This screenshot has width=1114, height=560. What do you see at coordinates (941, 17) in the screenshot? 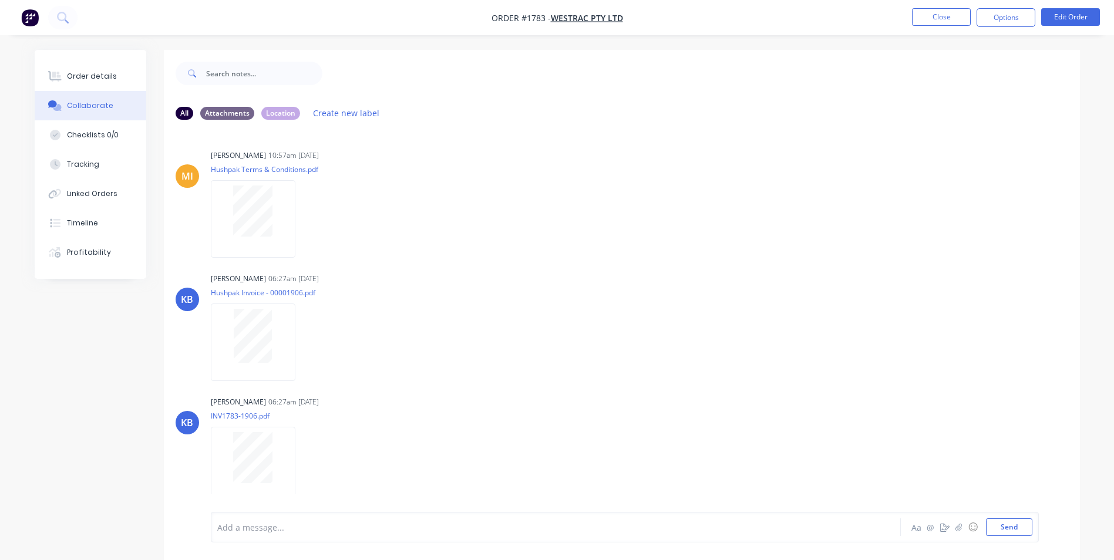
I see `button: Close` at bounding box center [941, 17].